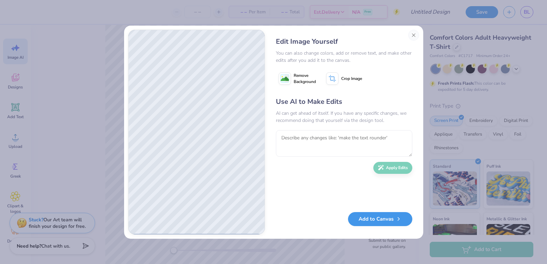  I want to click on span: Remove Background, so click(305, 79).